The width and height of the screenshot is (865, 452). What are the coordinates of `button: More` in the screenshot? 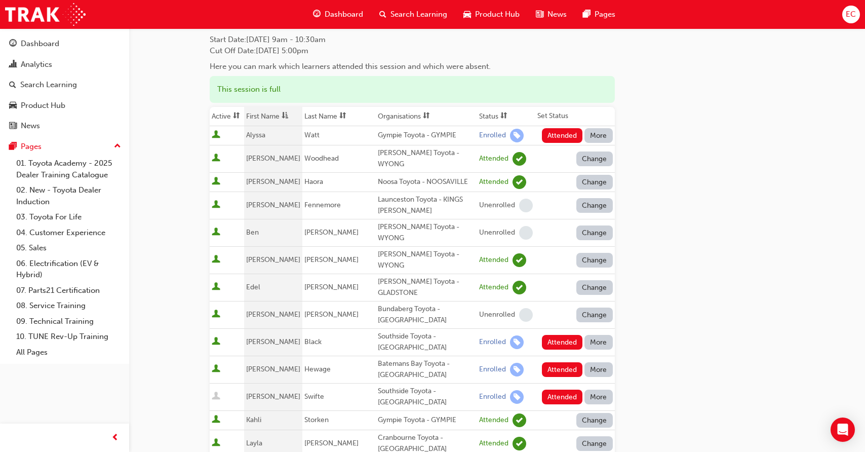 It's located at (599, 135).